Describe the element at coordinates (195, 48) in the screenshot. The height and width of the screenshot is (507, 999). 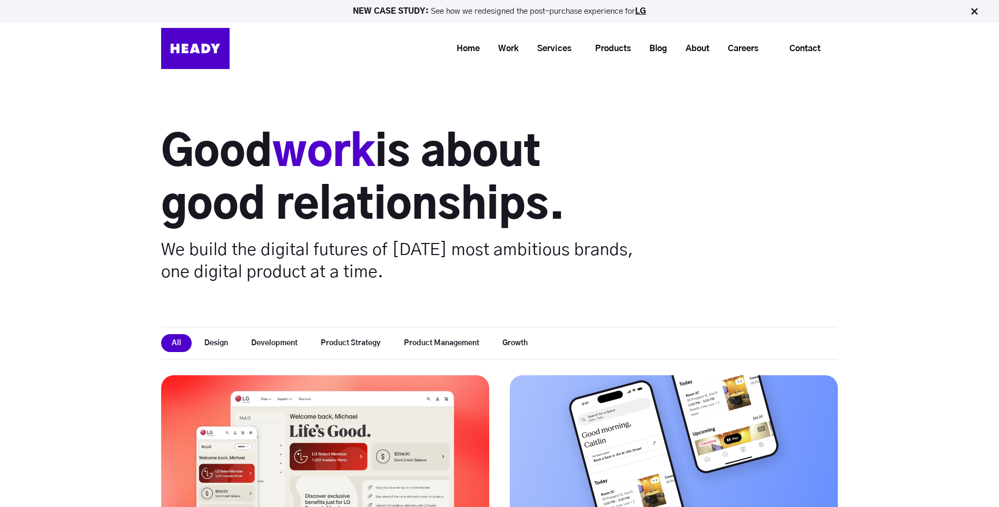
I see `img: Heady_Logo_Web-01 (1)` at that location.